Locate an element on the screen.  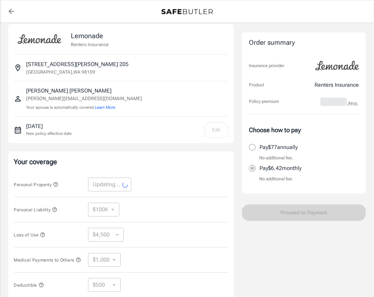
p: Lemonade is located at coordinates (90, 36).